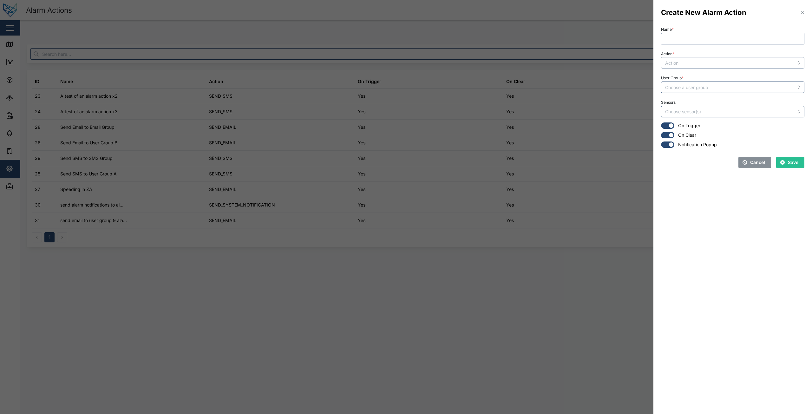  What do you see at coordinates (733, 87) in the screenshot?
I see `input: Choose a user group` at bounding box center [733, 87].